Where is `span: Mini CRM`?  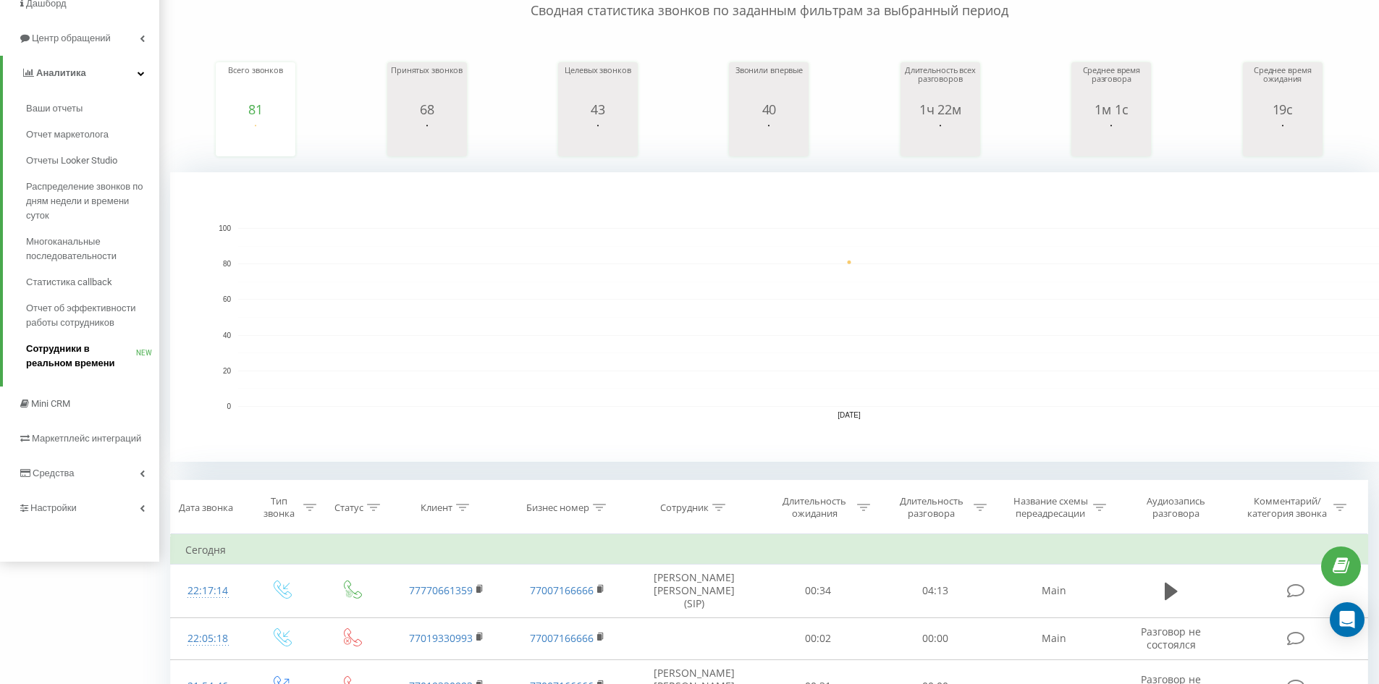 span: Mini CRM is located at coordinates (51, 403).